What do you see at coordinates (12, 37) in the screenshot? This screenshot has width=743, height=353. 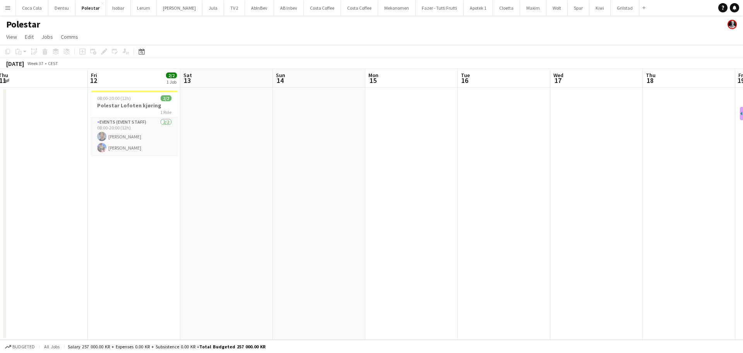 I see `a: View` at bounding box center [12, 37].